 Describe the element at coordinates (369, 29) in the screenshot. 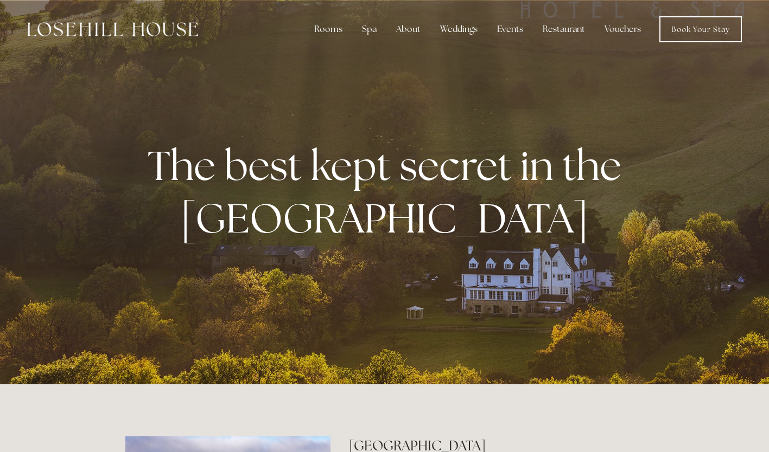

I see `div: Spa` at that location.